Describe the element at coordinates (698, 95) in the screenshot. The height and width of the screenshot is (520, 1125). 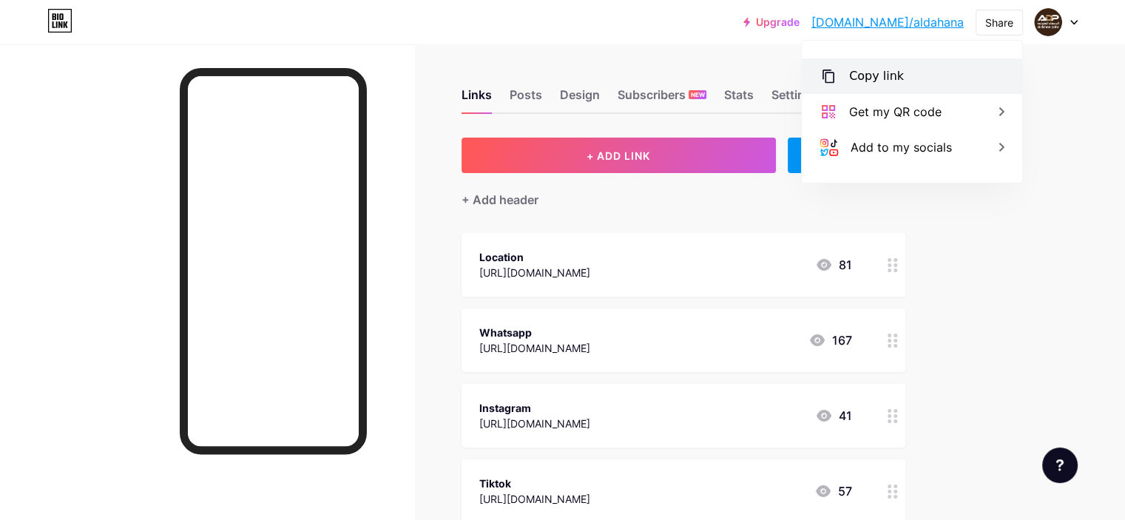
I see `span: NEW` at that location.